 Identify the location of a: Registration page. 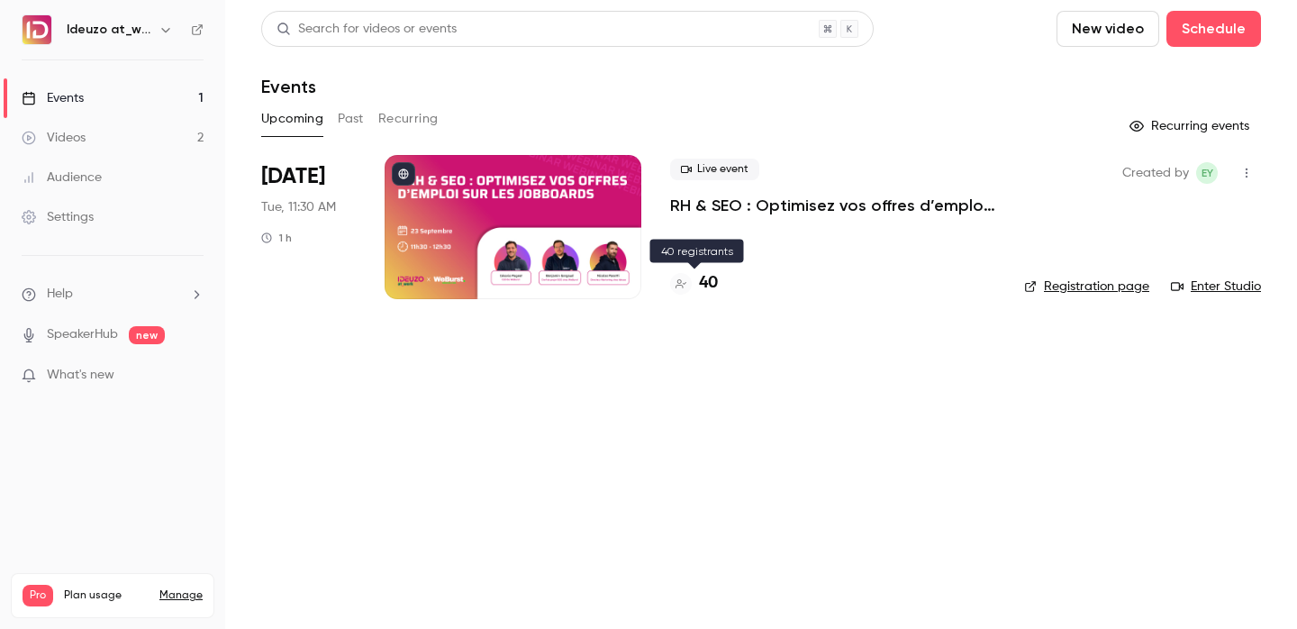
(1086, 286).